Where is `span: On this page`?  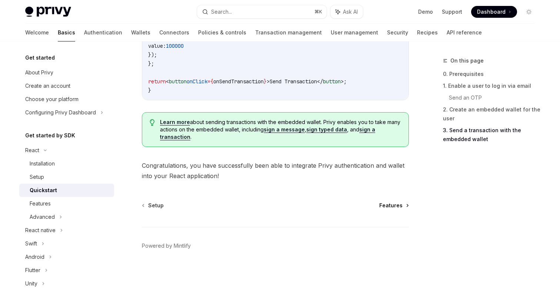 span: On this page is located at coordinates (467, 61).